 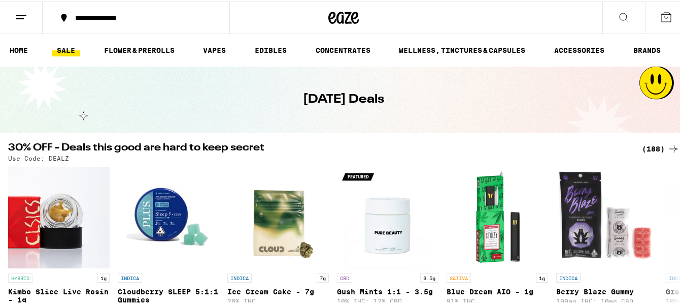 What do you see at coordinates (319, 147) in the screenshot?
I see `h2: 30% OFF - Deals this good are hard to keep secret` at bounding box center [319, 147].